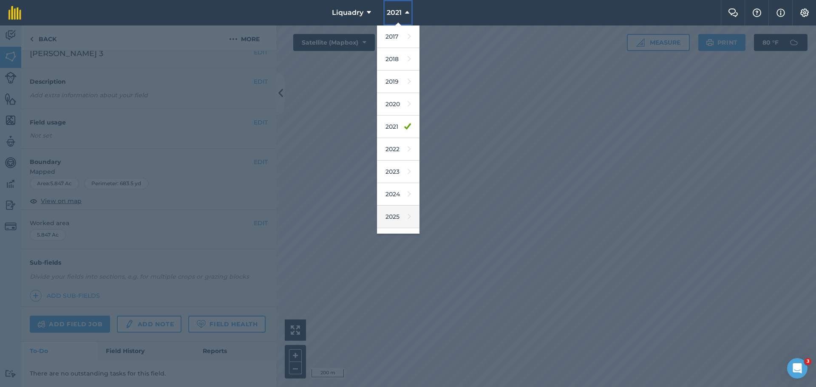 This screenshot has height=387, width=816. I want to click on a: 2019, so click(398, 82).